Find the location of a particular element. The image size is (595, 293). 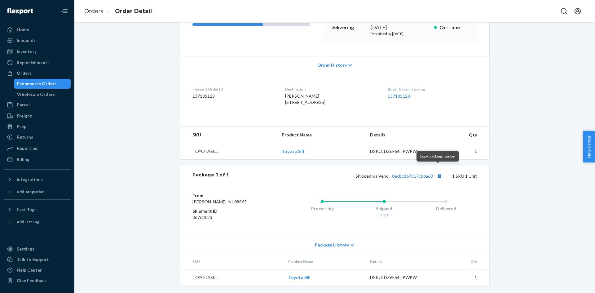

a: Settings is located at coordinates (37, 249).